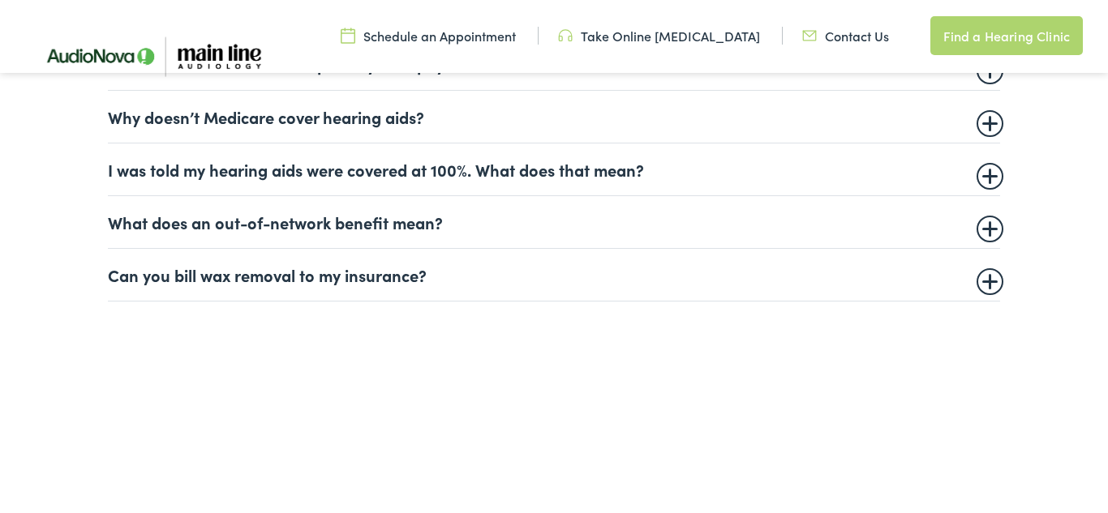 Image resolution: width=1108 pixels, height=513 pixels. I want to click on a: Contact Us, so click(845, 36).